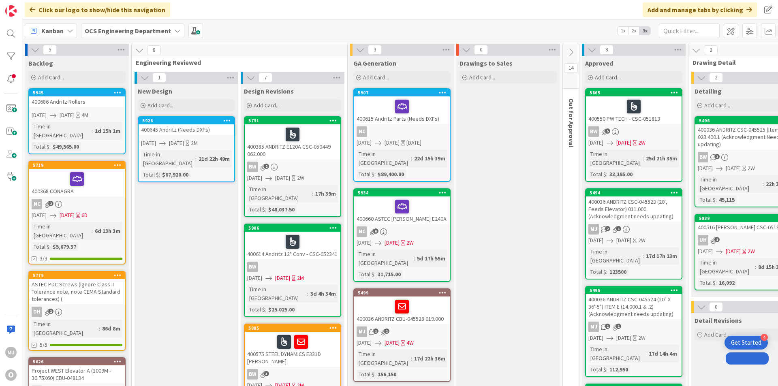 This screenshot has height=386, width=778. What do you see at coordinates (486, 63) in the screenshot?
I see `span: Drawings to Sales` at bounding box center [486, 63].